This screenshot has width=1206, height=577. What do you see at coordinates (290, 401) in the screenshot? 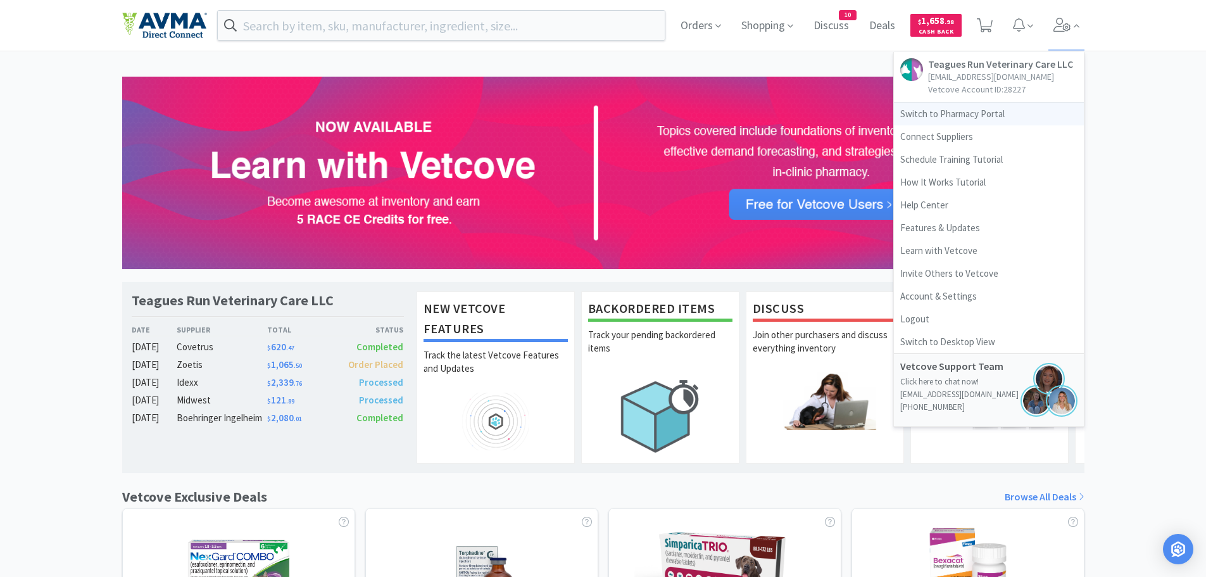
I see `span: . 89` at bounding box center [290, 401].